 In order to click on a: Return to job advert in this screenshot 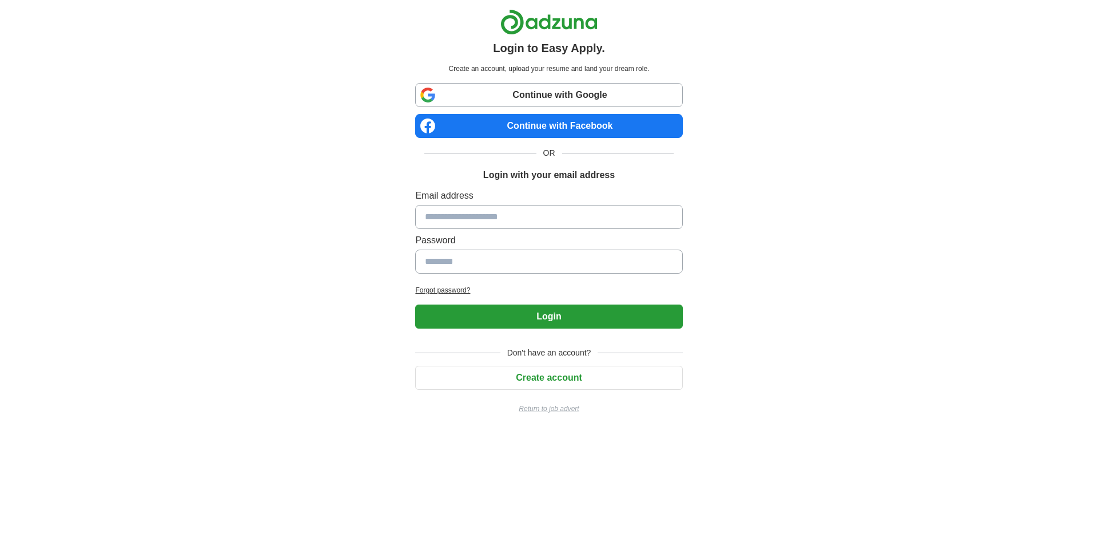, I will do `click(549, 408)`.